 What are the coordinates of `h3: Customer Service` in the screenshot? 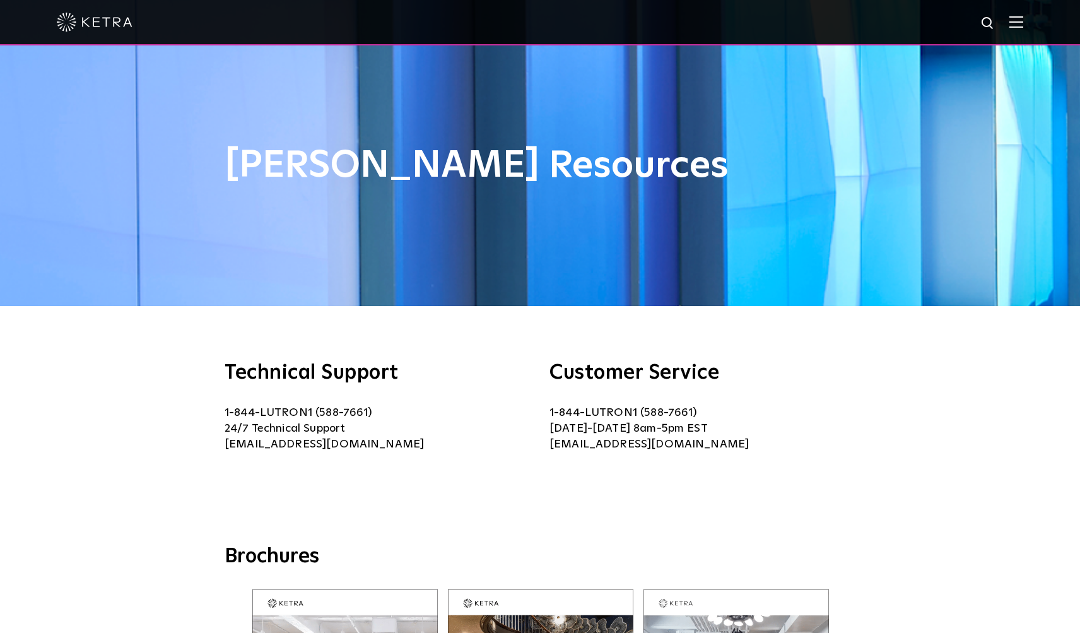 It's located at (702, 373).